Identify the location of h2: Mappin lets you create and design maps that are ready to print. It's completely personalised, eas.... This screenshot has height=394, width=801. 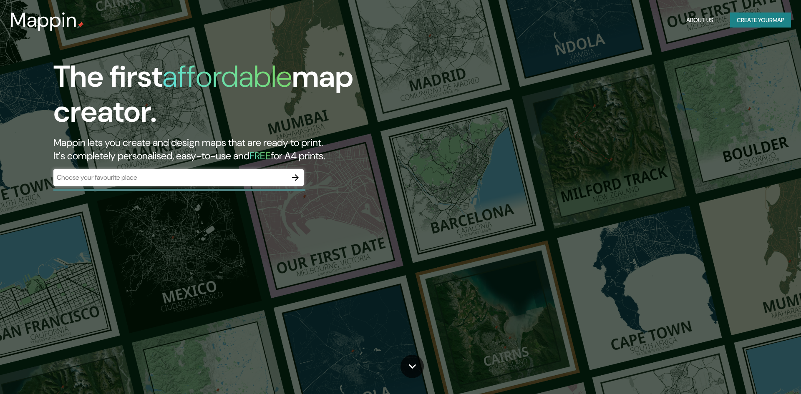
(254, 149).